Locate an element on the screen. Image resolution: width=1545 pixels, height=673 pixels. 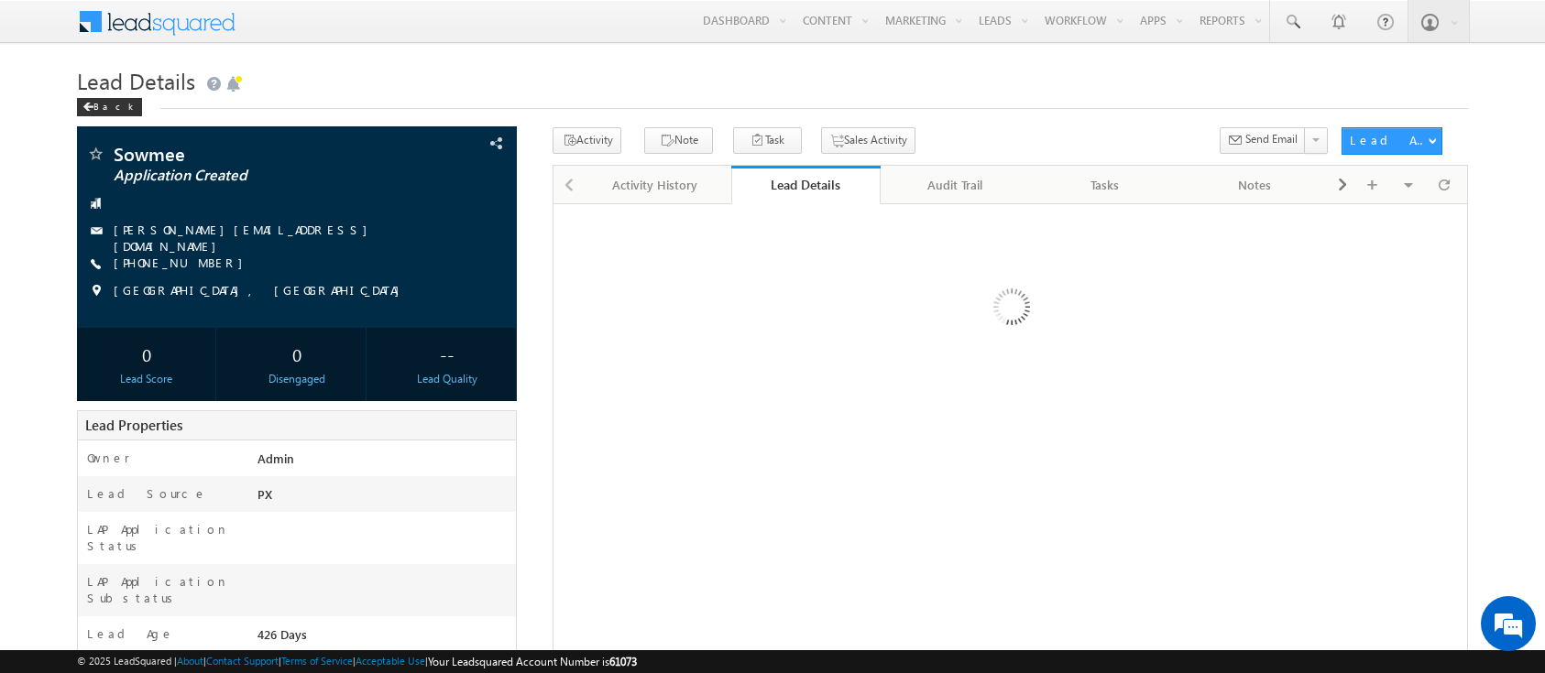
a: About is located at coordinates (190, 661).